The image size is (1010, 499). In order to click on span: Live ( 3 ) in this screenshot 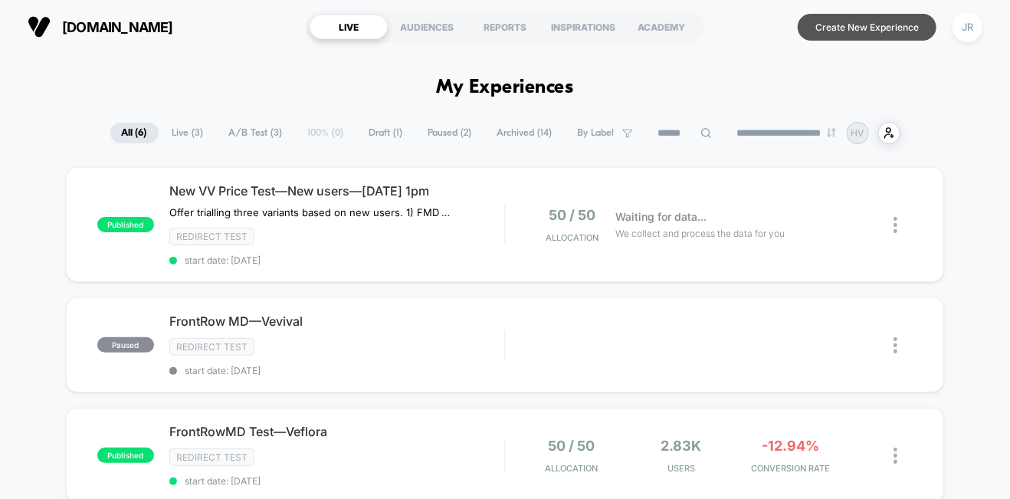, I will do `click(188, 133)`.